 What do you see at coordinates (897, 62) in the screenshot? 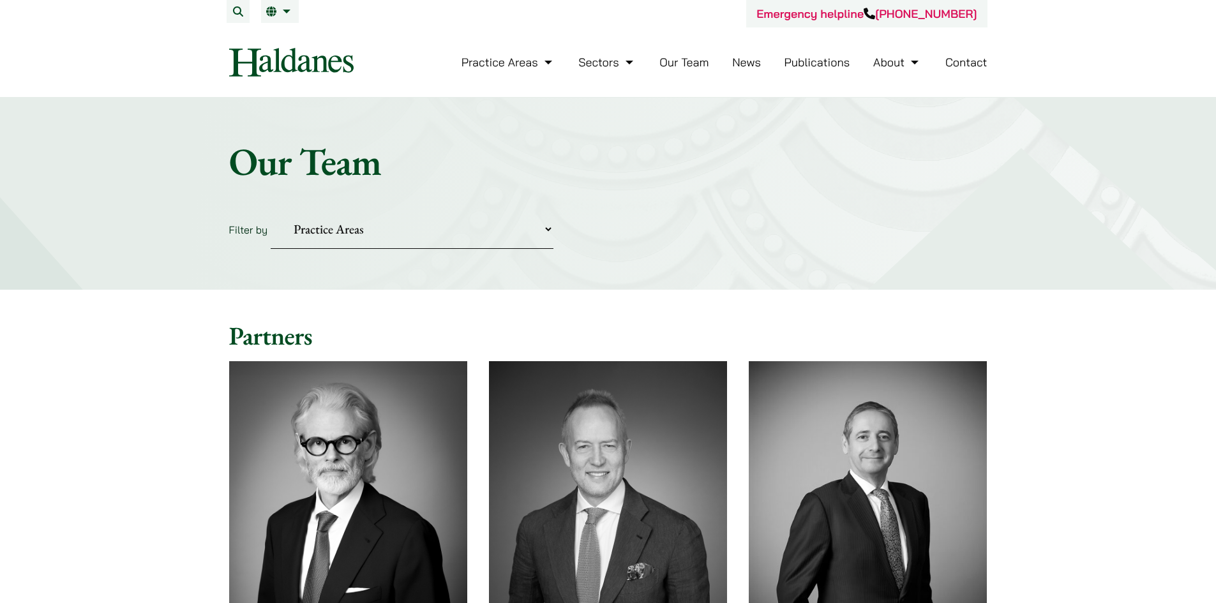
I see `a: About` at bounding box center [897, 62].